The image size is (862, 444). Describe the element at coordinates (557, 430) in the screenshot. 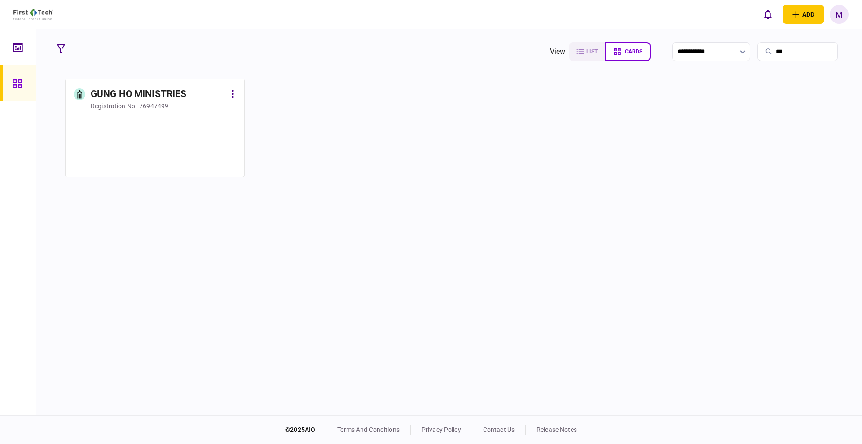

I see `a: release notes` at that location.